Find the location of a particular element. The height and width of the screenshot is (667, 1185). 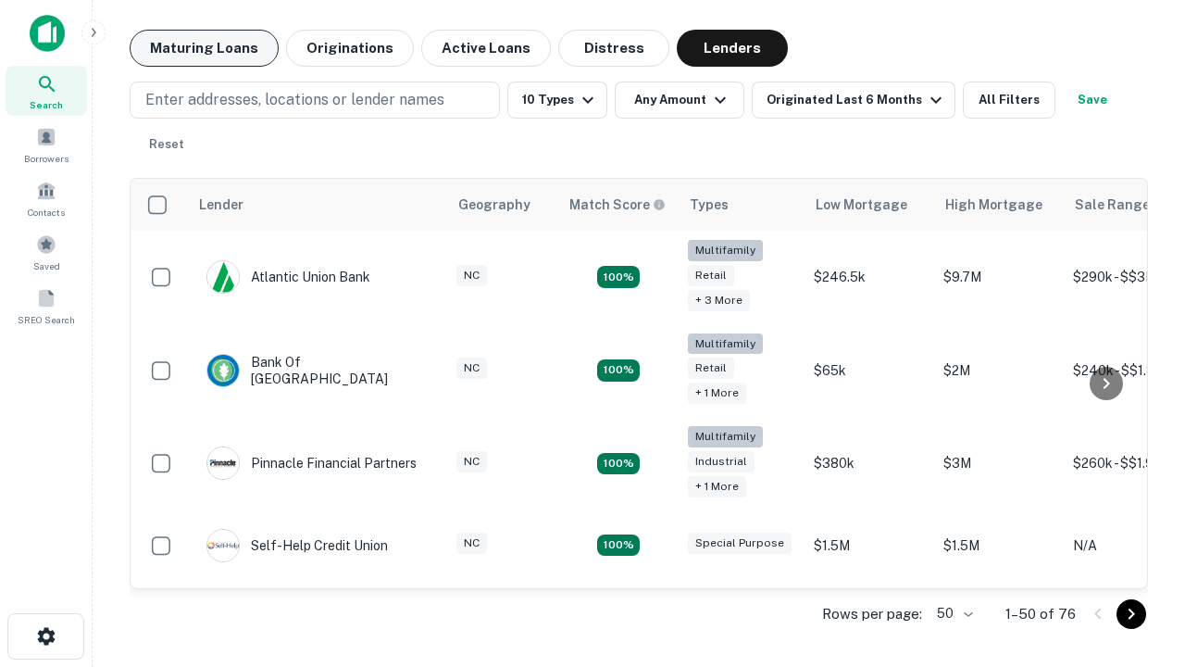

th: Low Mortgage is located at coordinates (869, 205).